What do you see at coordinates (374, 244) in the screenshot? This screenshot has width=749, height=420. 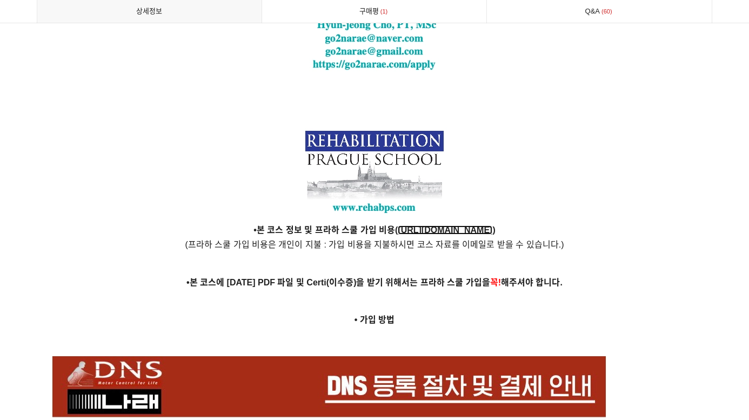 I see `span: (프라하 스쿨 가입 비용은 개인이 지불 : 가입 비용을 지불하시면 코스 자료를 이메일로 받을 수 있습니다.)` at bounding box center [374, 244].